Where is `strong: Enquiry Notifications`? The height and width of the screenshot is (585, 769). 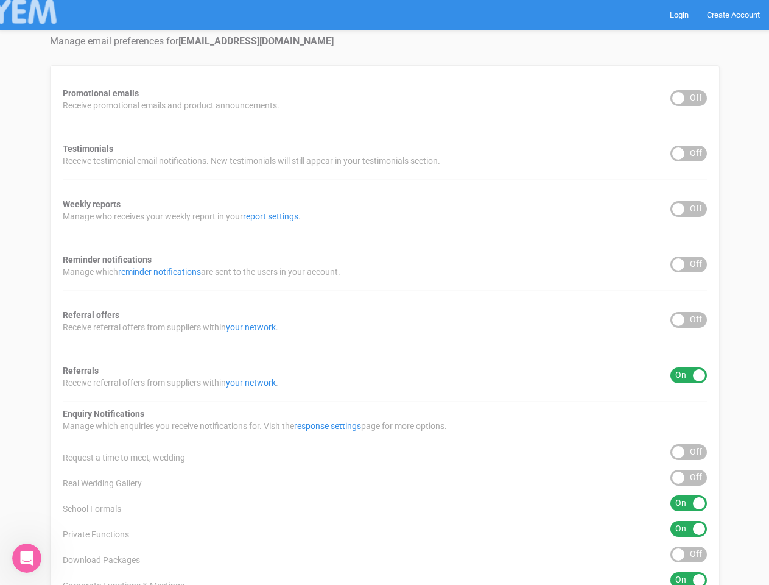 strong: Enquiry Notifications is located at coordinates (104, 413).